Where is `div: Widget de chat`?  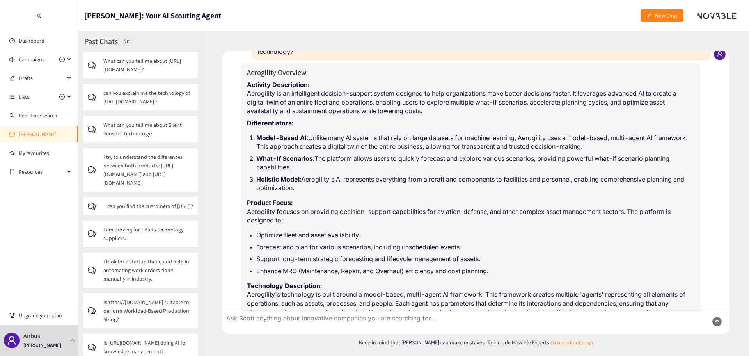 div: Widget de chat is located at coordinates (686, 314).